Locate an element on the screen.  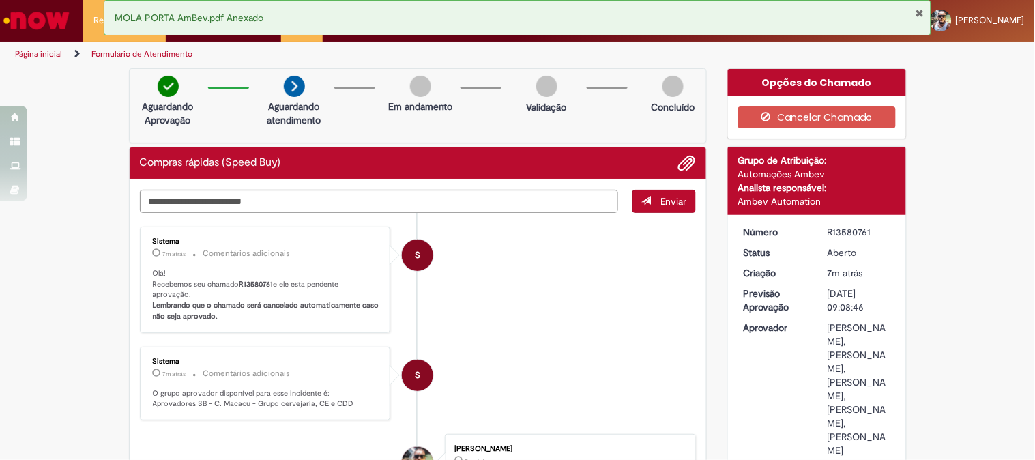
button: Enviar is located at coordinates (664, 201).